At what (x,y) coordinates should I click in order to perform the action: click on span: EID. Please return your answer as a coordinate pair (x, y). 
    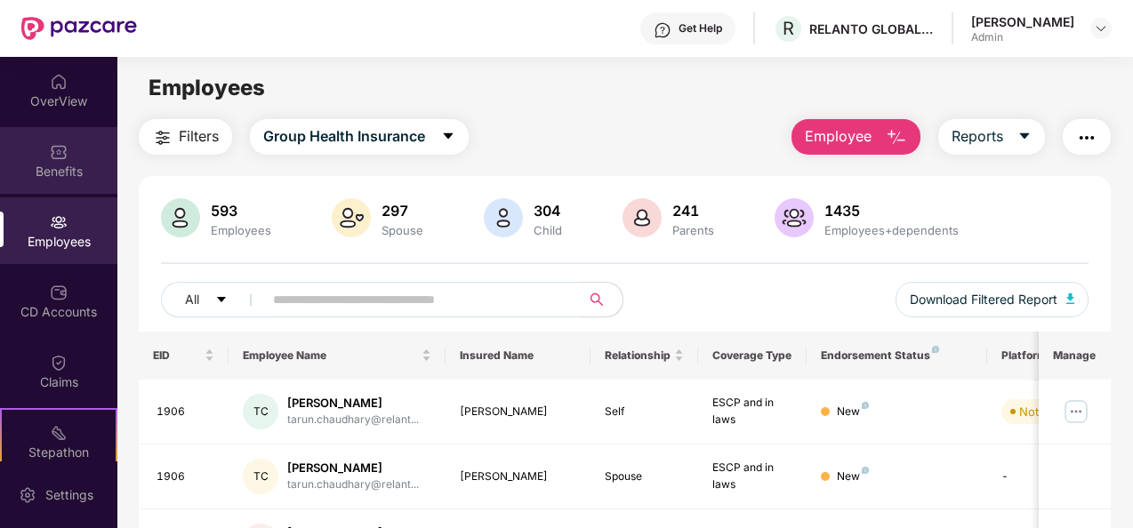
    Looking at the image, I should click on (177, 356).